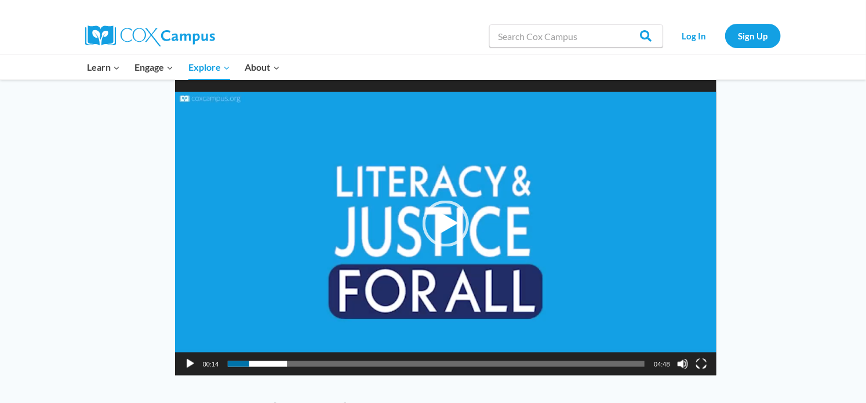 This screenshot has height=403, width=866. I want to click on div: Video Player, so click(446, 223).